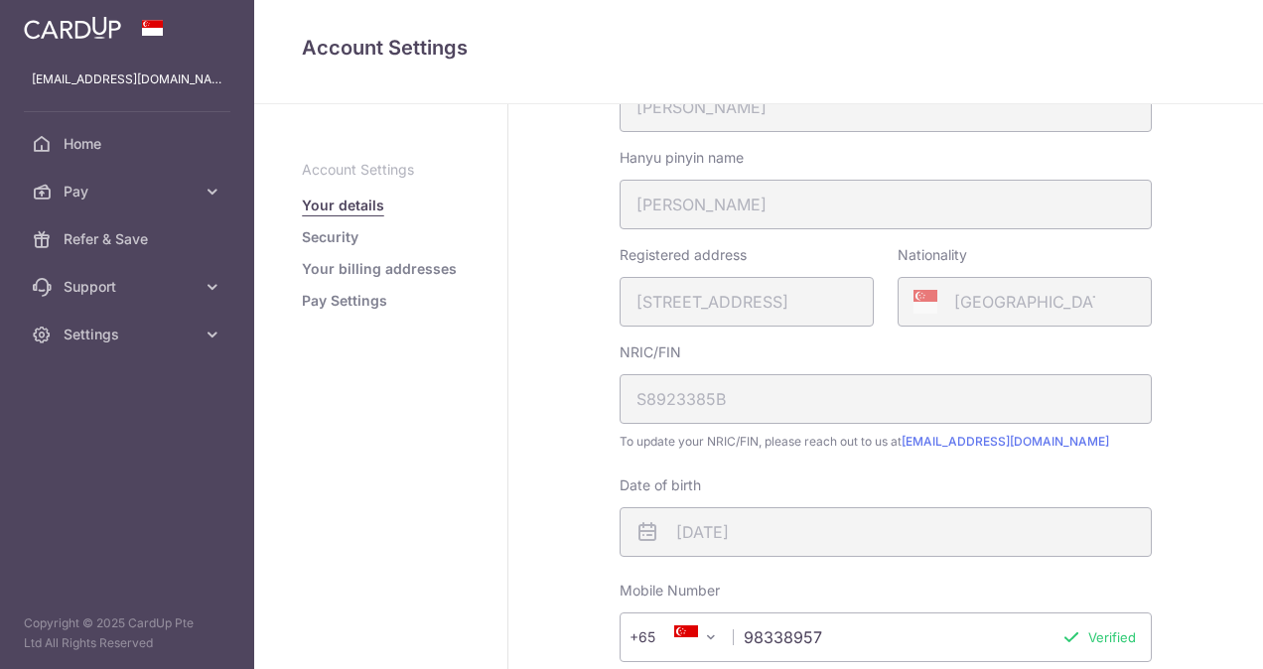  What do you see at coordinates (345, 301) in the screenshot?
I see `a: Pay Settings` at bounding box center [345, 301].